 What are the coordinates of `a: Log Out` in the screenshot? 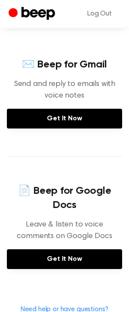 It's located at (99, 14).